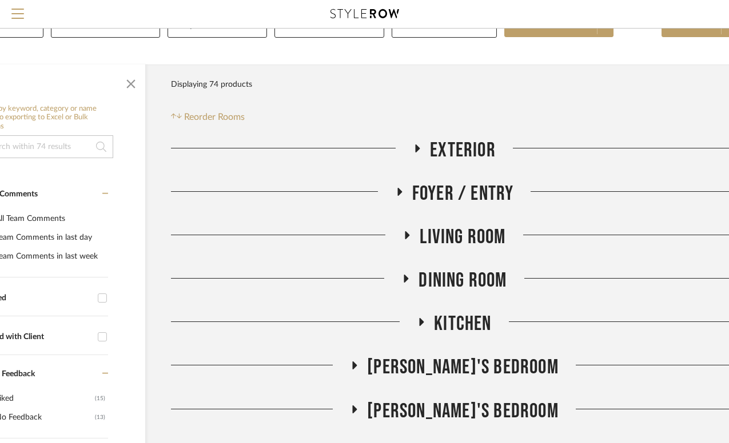 Image resolution: width=729 pixels, height=443 pixels. Describe the element at coordinates (207, 117) in the screenshot. I see `button: Reorder Rooms` at that location.